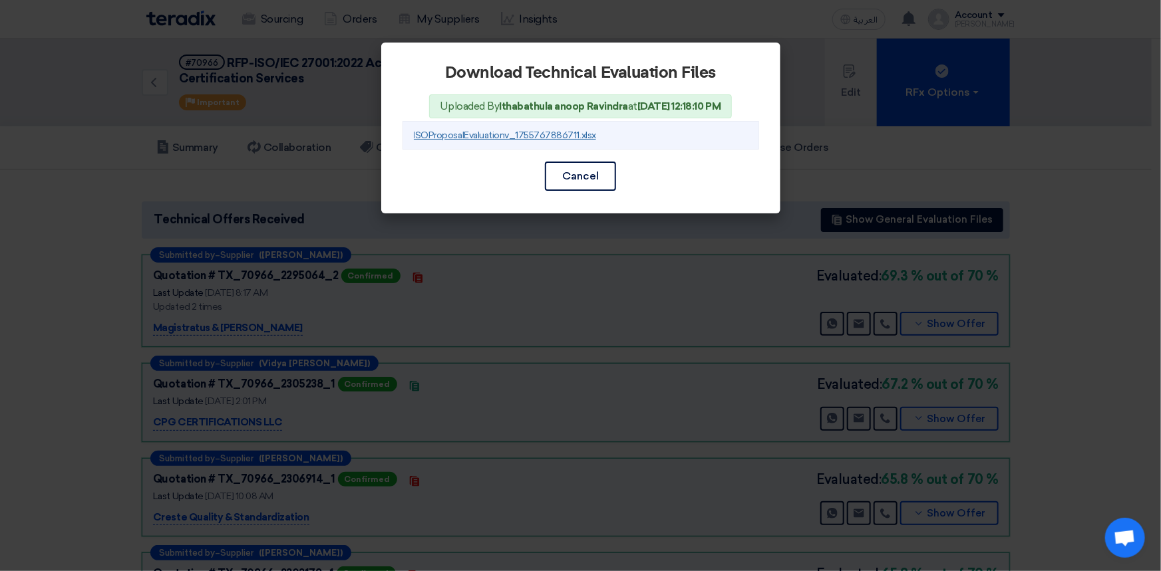 Image resolution: width=1161 pixels, height=571 pixels. Describe the element at coordinates (581, 73) in the screenshot. I see `h2: Download Technical Evaluation Files` at that location.